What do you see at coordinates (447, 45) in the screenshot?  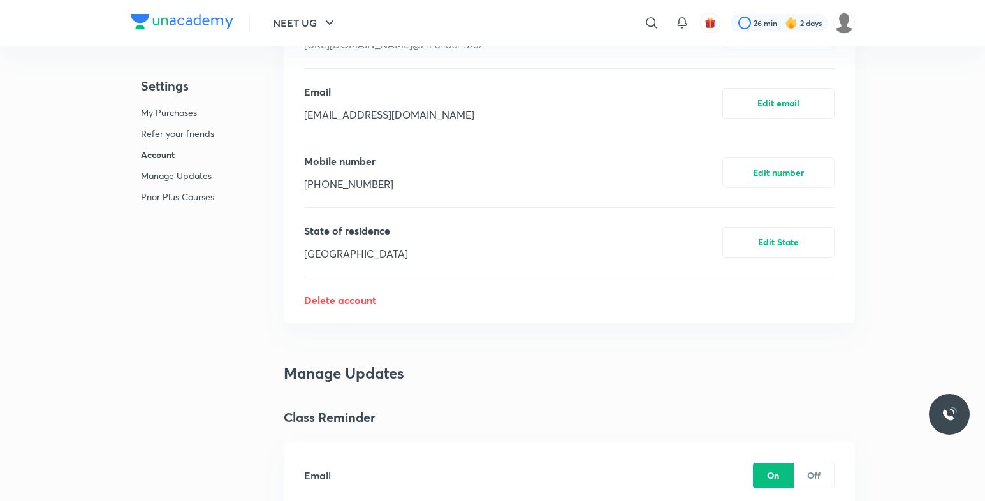 I see `span: @LrPanwar-5737` at bounding box center [447, 45].